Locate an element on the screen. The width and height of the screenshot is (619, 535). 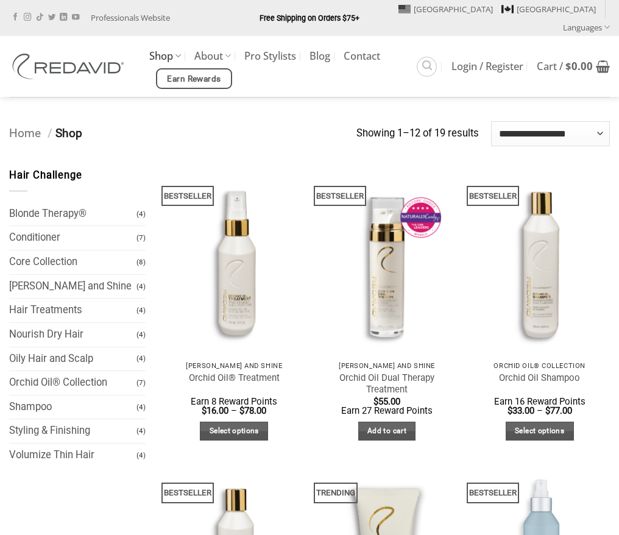
a: Blonde Therapy® is located at coordinates (73, 214).